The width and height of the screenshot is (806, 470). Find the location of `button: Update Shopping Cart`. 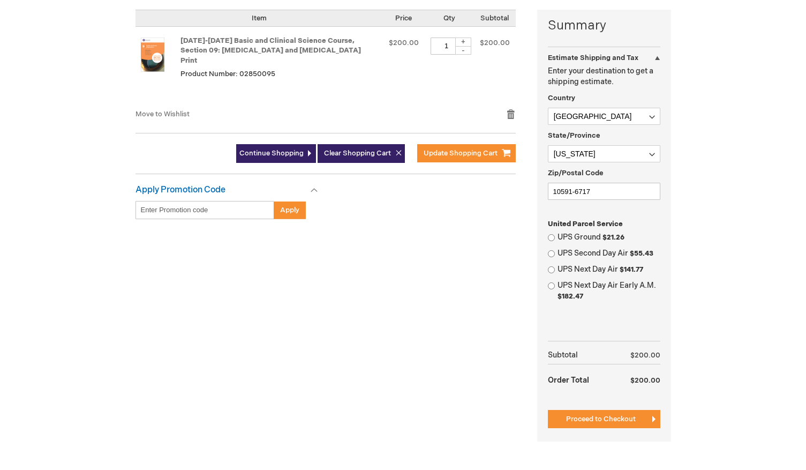

button: Update Shopping Cart is located at coordinates (467, 153).